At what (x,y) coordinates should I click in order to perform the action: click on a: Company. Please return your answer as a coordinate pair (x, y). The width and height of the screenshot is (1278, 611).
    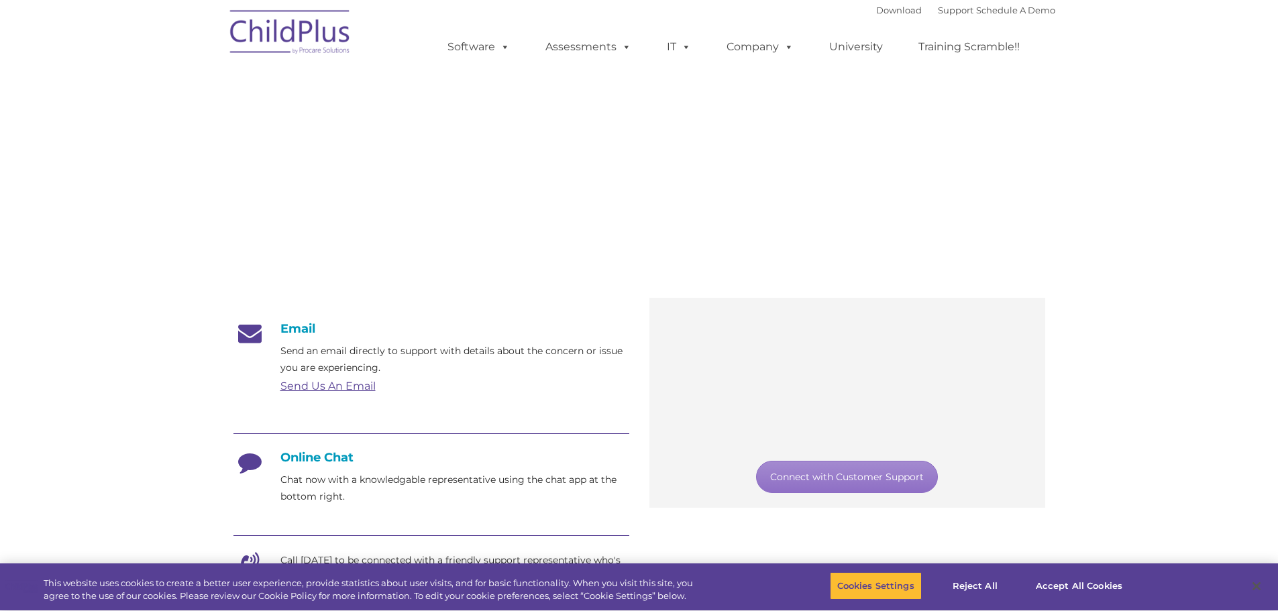
    Looking at the image, I should click on (760, 47).